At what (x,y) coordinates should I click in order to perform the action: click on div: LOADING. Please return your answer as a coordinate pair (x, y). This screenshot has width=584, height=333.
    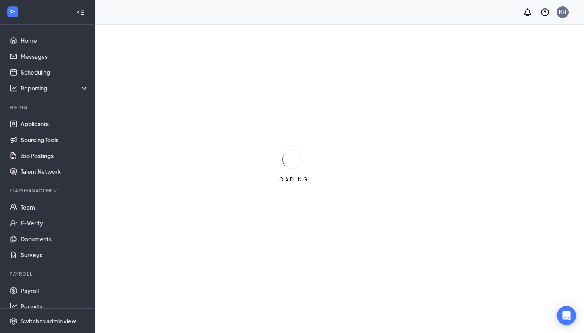
    Looking at the image, I should click on (292, 180).